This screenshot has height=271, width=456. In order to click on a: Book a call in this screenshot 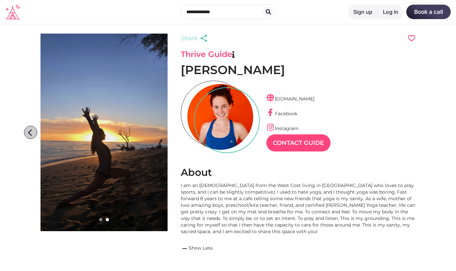, I will do `click(428, 12)`.